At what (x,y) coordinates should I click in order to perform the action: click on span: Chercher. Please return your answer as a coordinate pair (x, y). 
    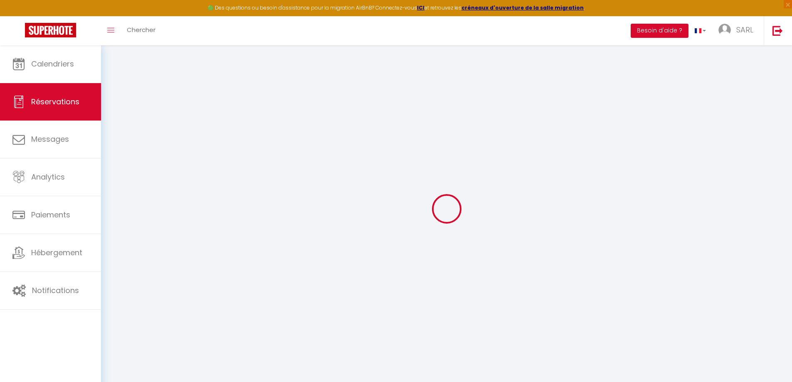
    Looking at the image, I should click on (141, 30).